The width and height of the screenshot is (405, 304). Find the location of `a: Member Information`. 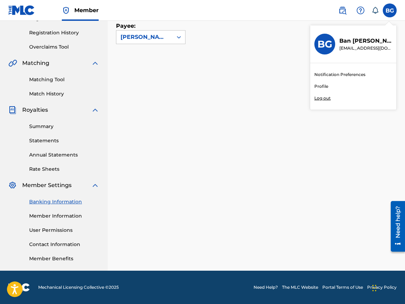

a: Member Information is located at coordinates (64, 216).